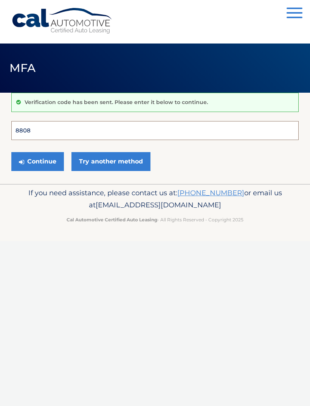  I want to click on span: MFA, so click(23, 68).